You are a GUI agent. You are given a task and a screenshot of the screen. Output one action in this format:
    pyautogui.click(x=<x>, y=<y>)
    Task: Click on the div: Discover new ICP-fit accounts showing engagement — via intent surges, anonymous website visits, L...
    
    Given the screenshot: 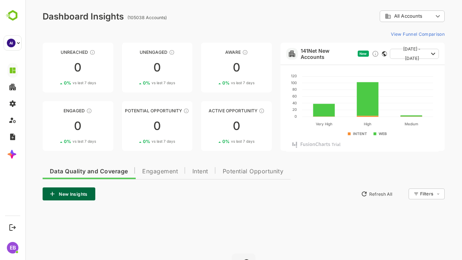 What is the action you would take?
    pyautogui.click(x=350, y=54)
    